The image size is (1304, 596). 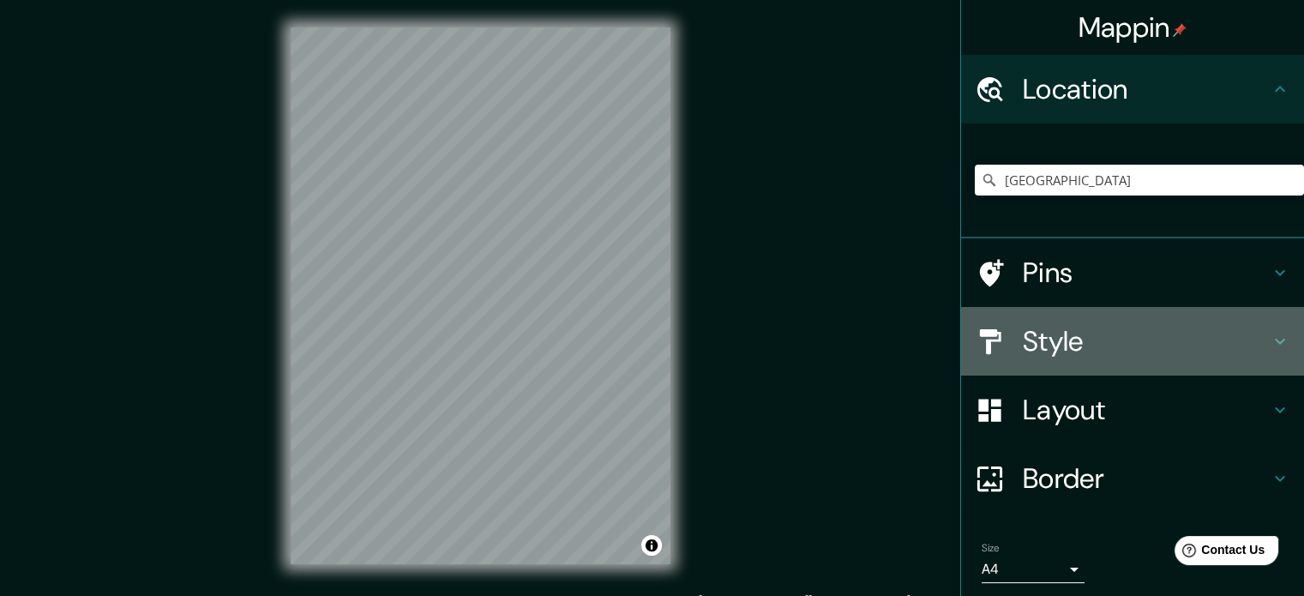 I want to click on img: pin-icon.png, so click(x=1179, y=30).